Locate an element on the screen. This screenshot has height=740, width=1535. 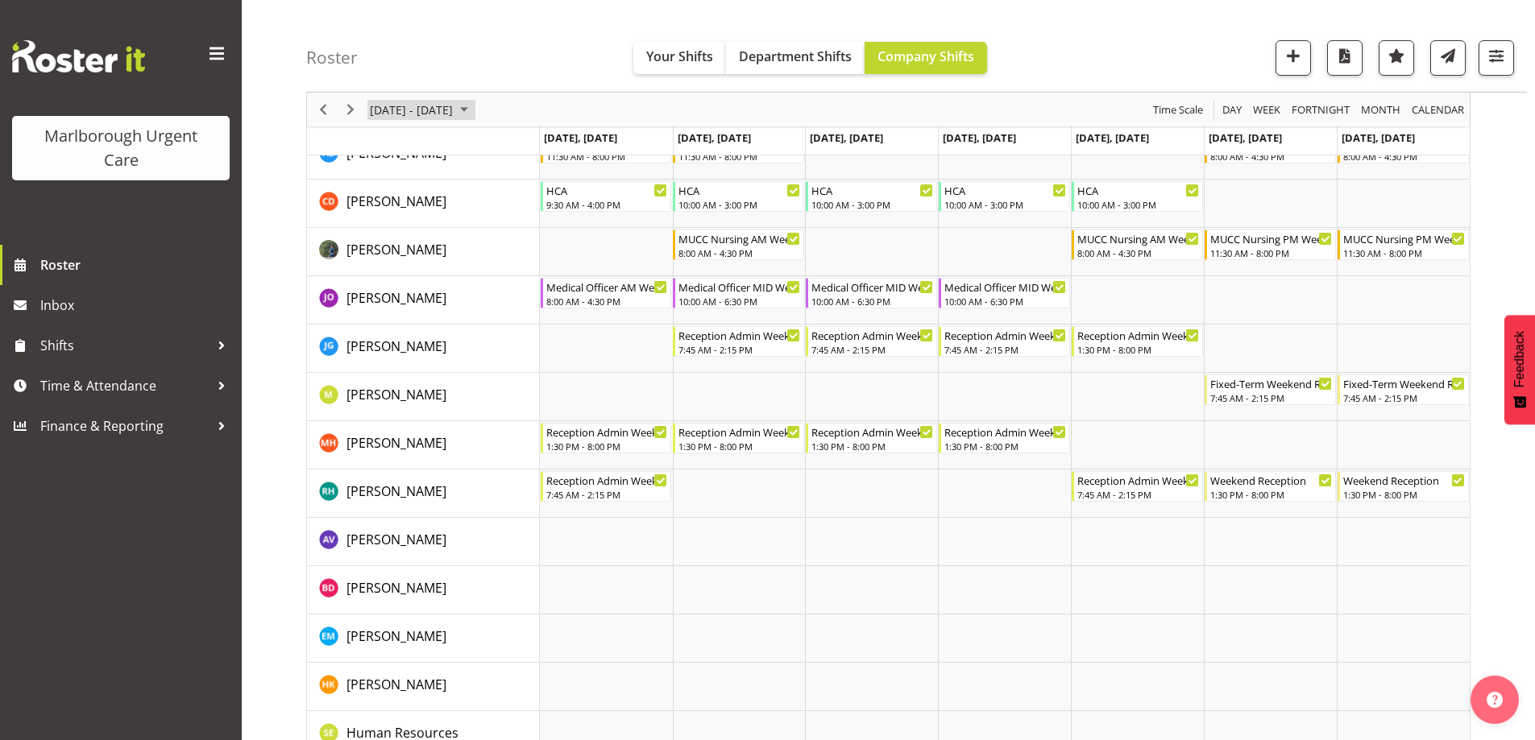
button: Your Shifts is located at coordinates (679, 58).